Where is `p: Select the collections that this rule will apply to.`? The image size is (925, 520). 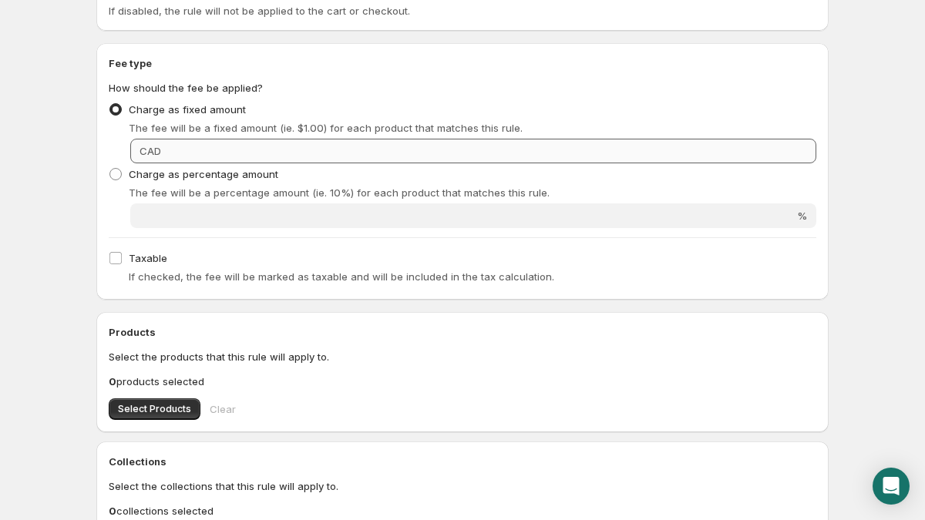 p: Select the collections that this rule will apply to. is located at coordinates (463, 486).